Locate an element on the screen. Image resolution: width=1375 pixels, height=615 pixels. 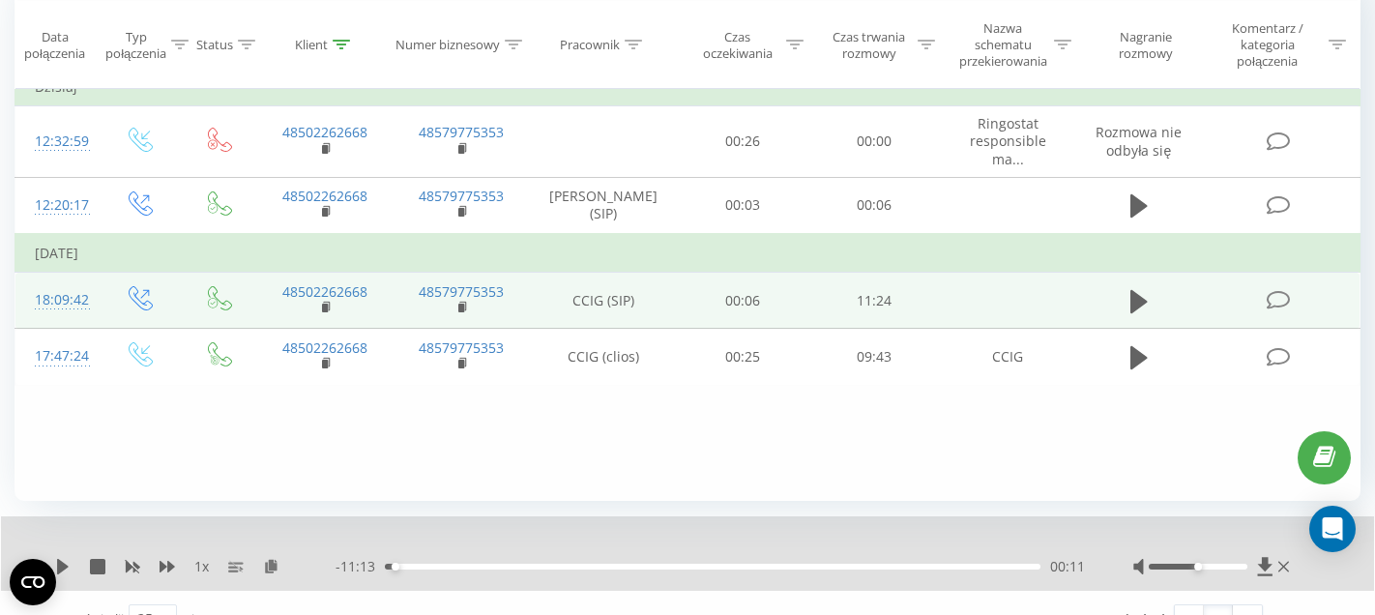
span: Rozmowa nie odbyła się is located at coordinates (1138, 140).